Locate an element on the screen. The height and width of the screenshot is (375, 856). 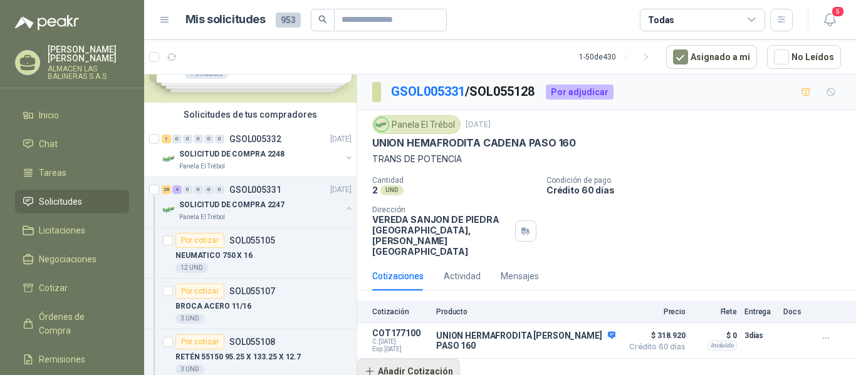
a: Órdenes de Compra is located at coordinates (72, 324).